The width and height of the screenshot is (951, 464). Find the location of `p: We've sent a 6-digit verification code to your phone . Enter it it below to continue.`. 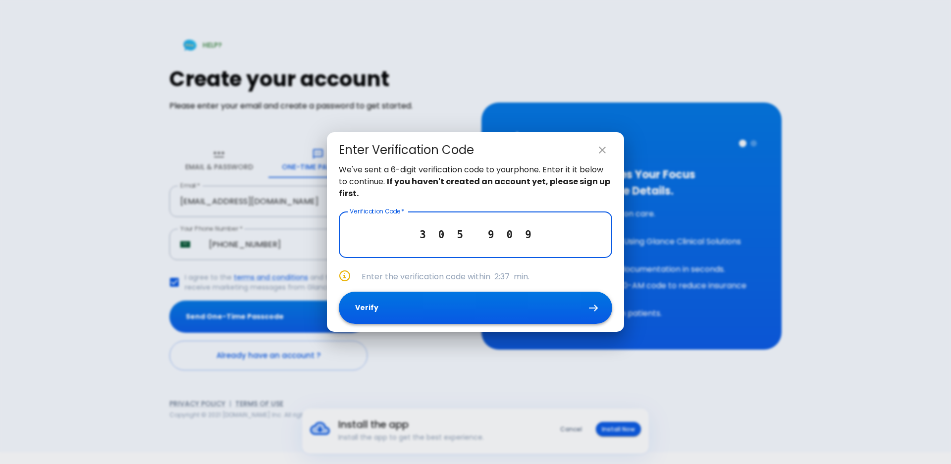

p: We've sent a 6-digit verification code to your phone . Enter it it below to continue. is located at coordinates (475, 182).